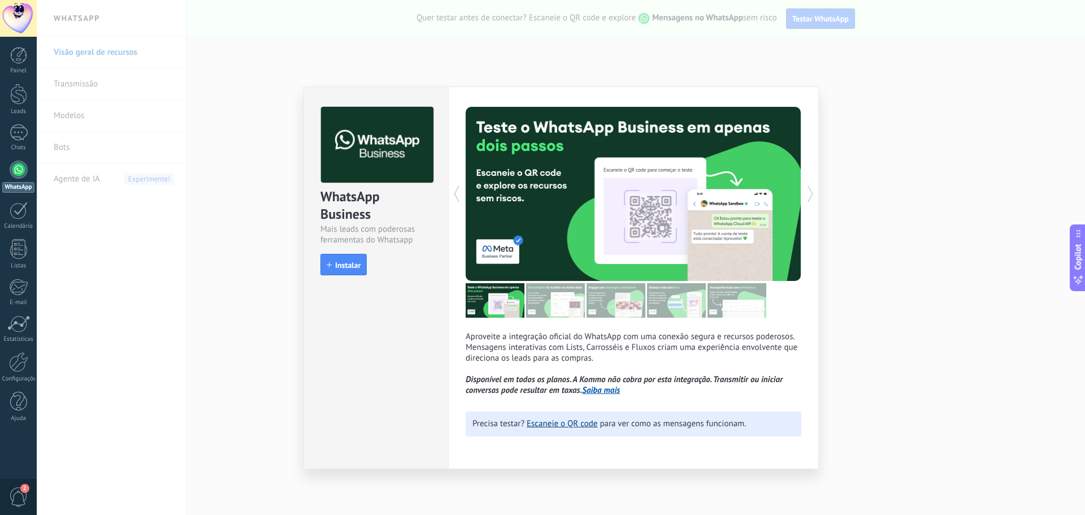 Image resolution: width=1085 pixels, height=515 pixels. Describe the element at coordinates (19, 111) in the screenshot. I see `div: Leads` at that location.